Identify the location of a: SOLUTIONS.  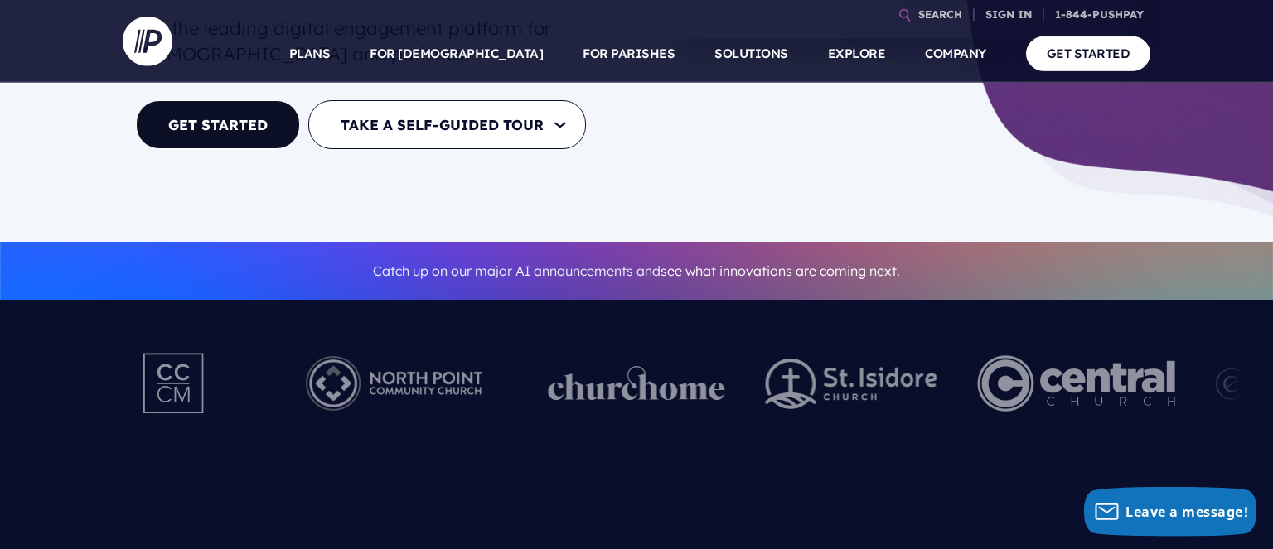
(751, 54).